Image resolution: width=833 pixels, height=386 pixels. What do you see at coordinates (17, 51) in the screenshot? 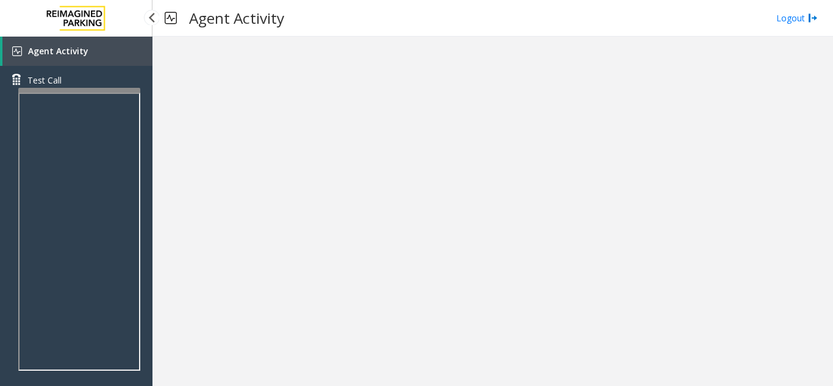
I see `img: 'icon'` at bounding box center [17, 51].